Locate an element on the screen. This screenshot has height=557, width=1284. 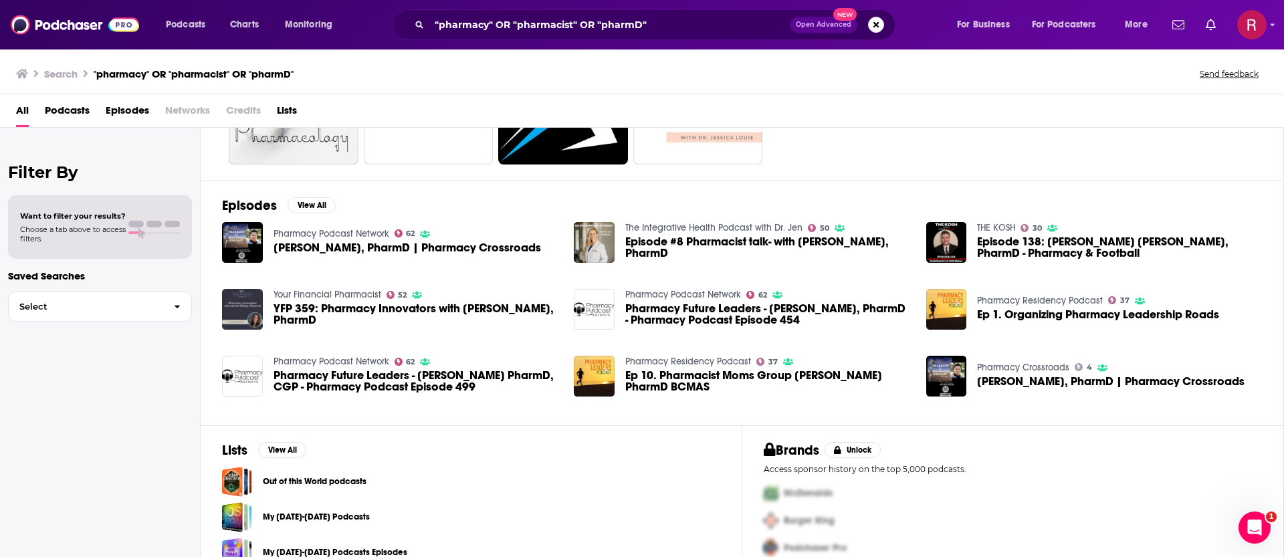
span: McDonalds is located at coordinates (808, 493).